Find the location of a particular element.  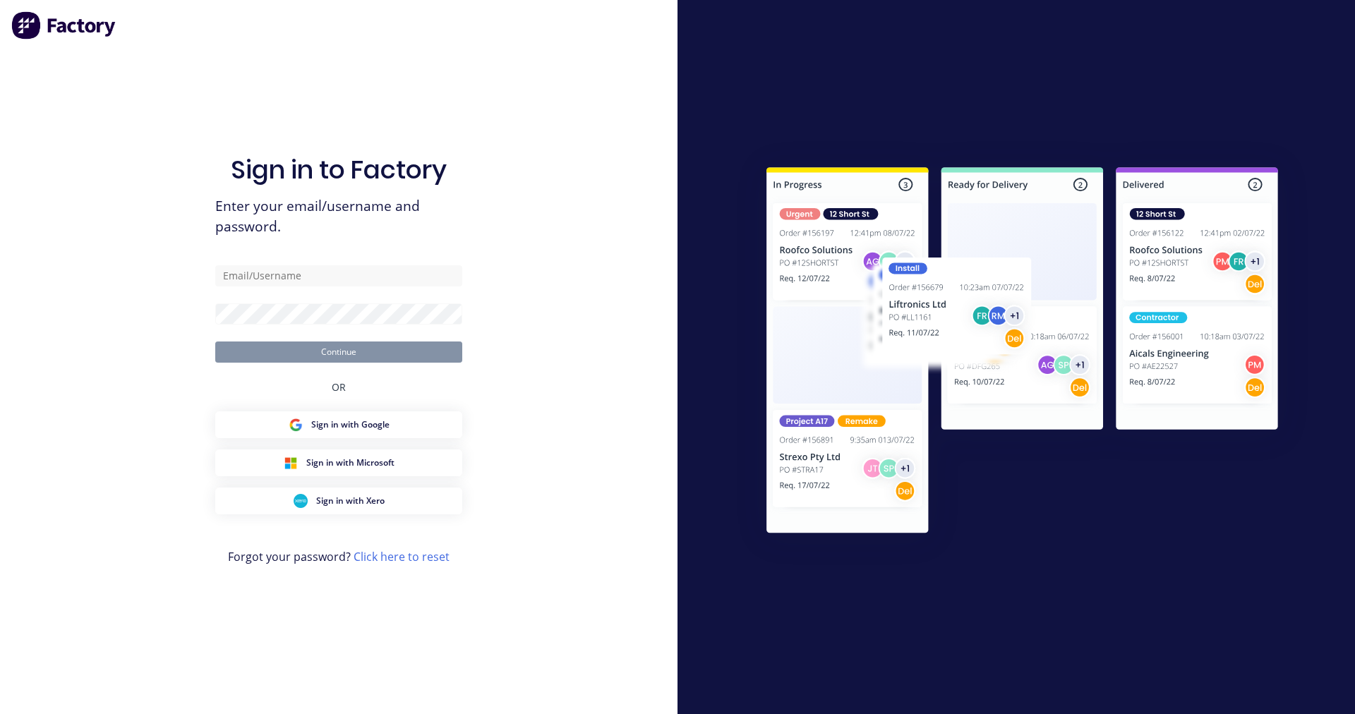

button: Microsoft Sign inSign in with Microsoft is located at coordinates (339, 463).